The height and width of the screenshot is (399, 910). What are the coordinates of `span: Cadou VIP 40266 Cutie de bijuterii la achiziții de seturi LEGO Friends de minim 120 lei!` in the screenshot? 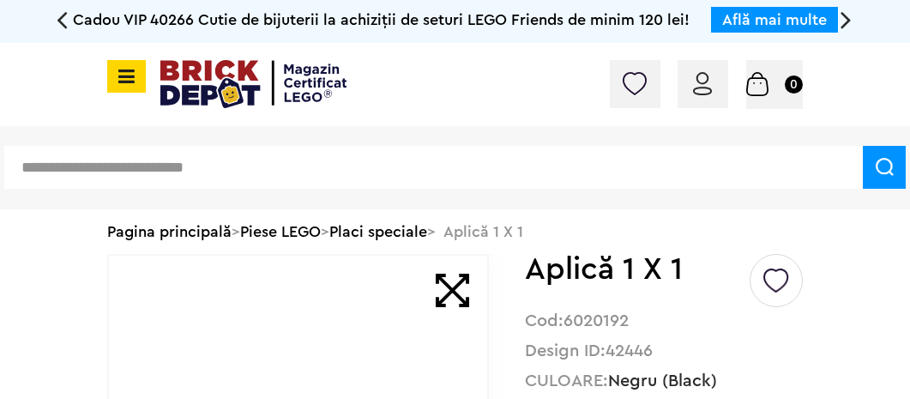 It's located at (381, 20).